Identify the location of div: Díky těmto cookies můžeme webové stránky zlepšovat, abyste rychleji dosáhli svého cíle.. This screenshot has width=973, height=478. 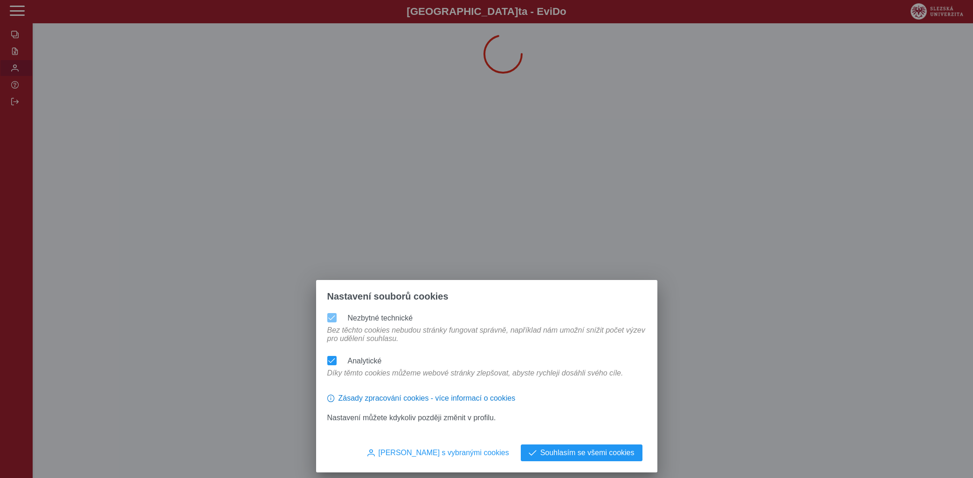
(475, 378).